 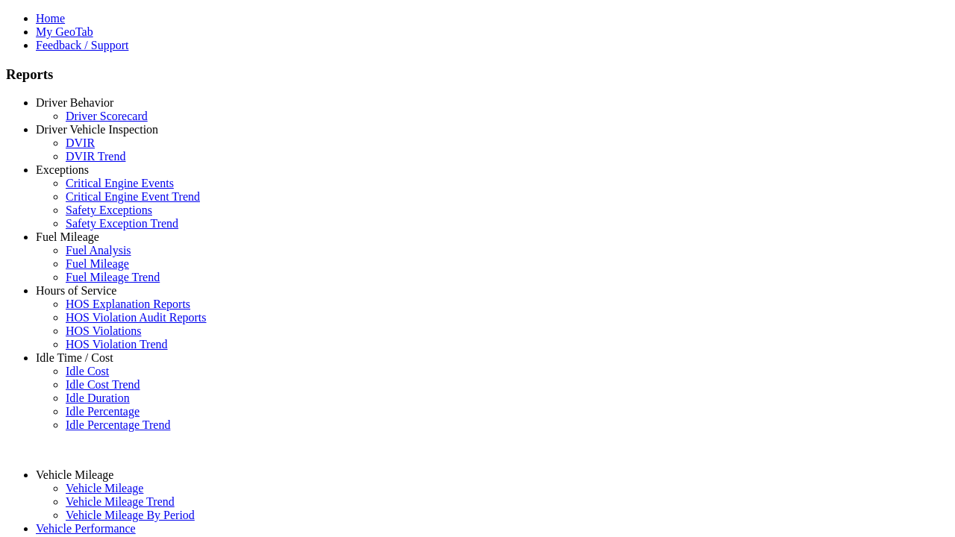 What do you see at coordinates (103, 384) in the screenshot?
I see `a: Idle Cost Trend` at bounding box center [103, 384].